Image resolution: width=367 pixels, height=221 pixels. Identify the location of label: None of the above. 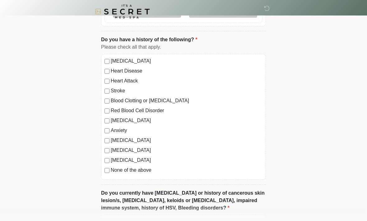
(186, 171).